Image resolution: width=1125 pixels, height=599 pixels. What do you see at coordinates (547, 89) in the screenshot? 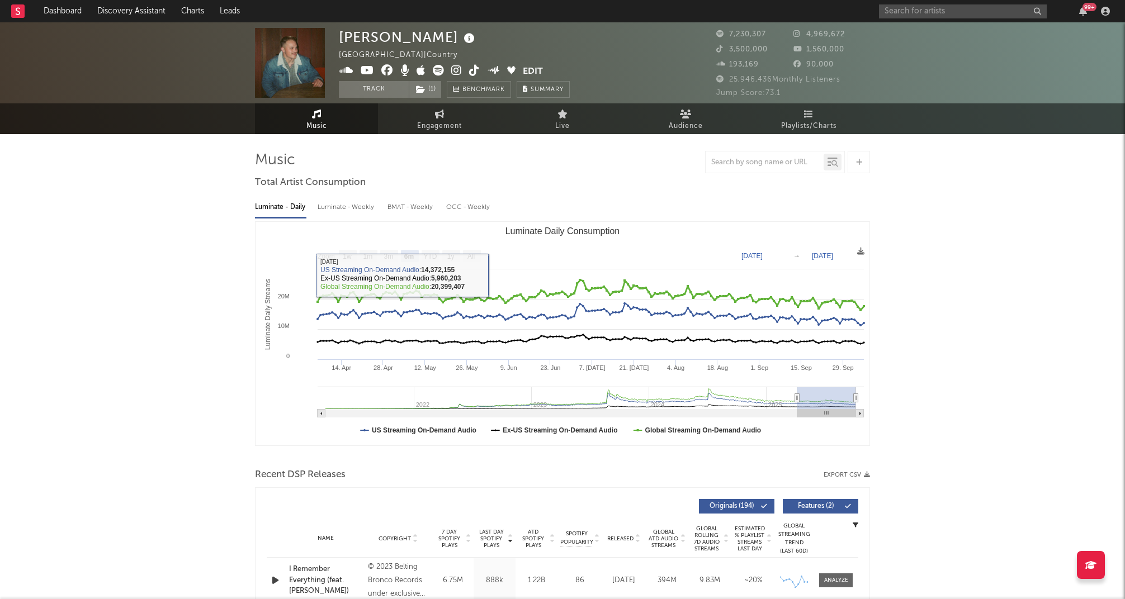
I see `span: Summary` at bounding box center [547, 89].